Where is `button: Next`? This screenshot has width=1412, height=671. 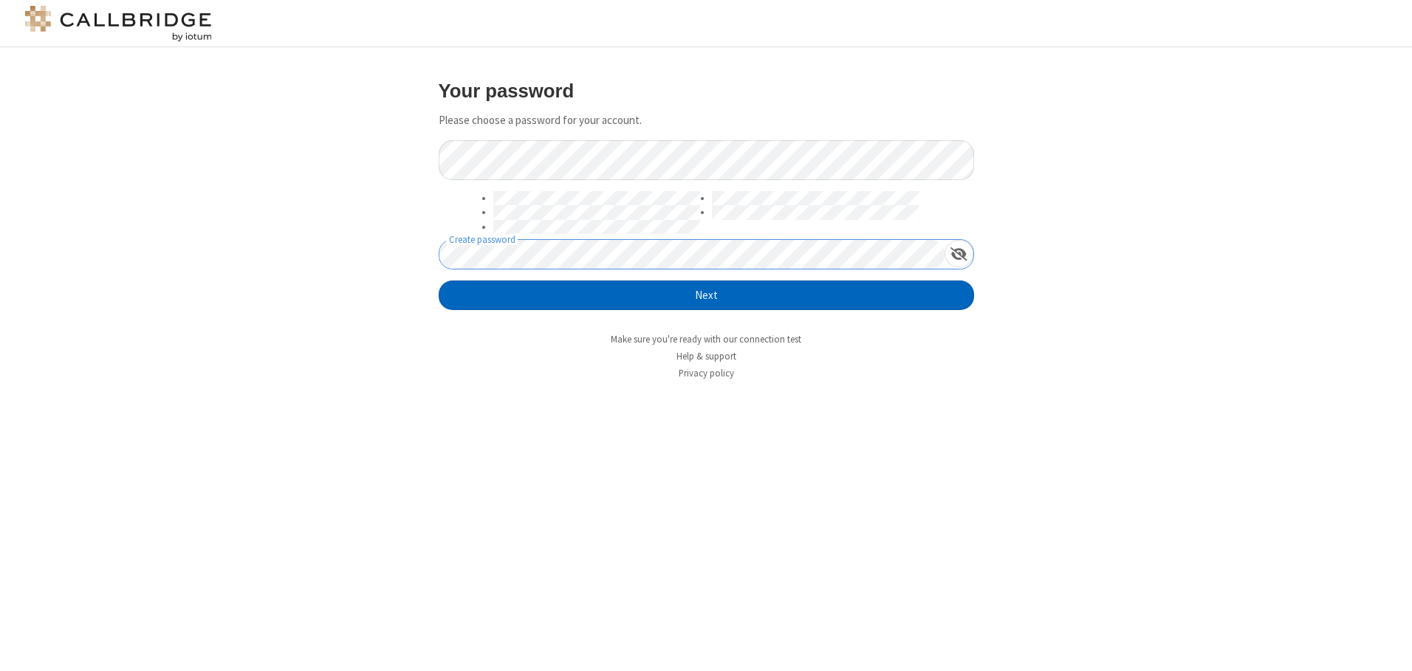
button: Next is located at coordinates (706, 295).